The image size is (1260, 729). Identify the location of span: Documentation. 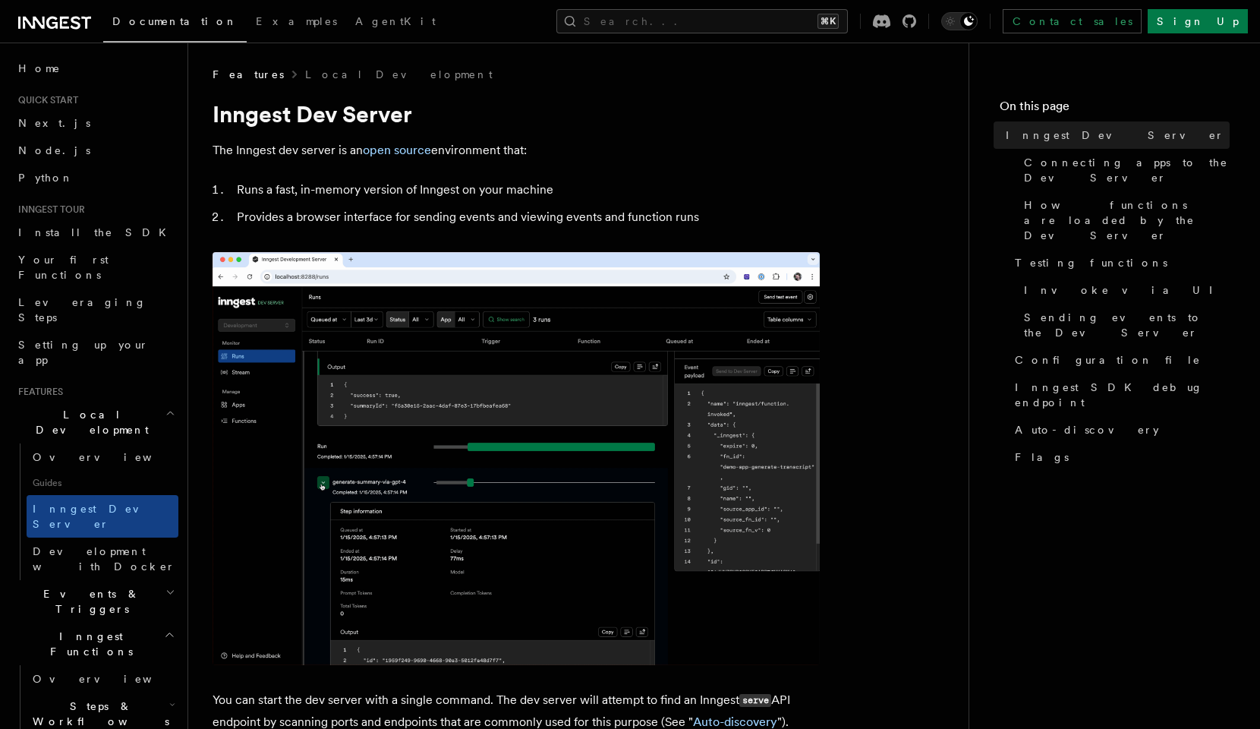
(175, 21).